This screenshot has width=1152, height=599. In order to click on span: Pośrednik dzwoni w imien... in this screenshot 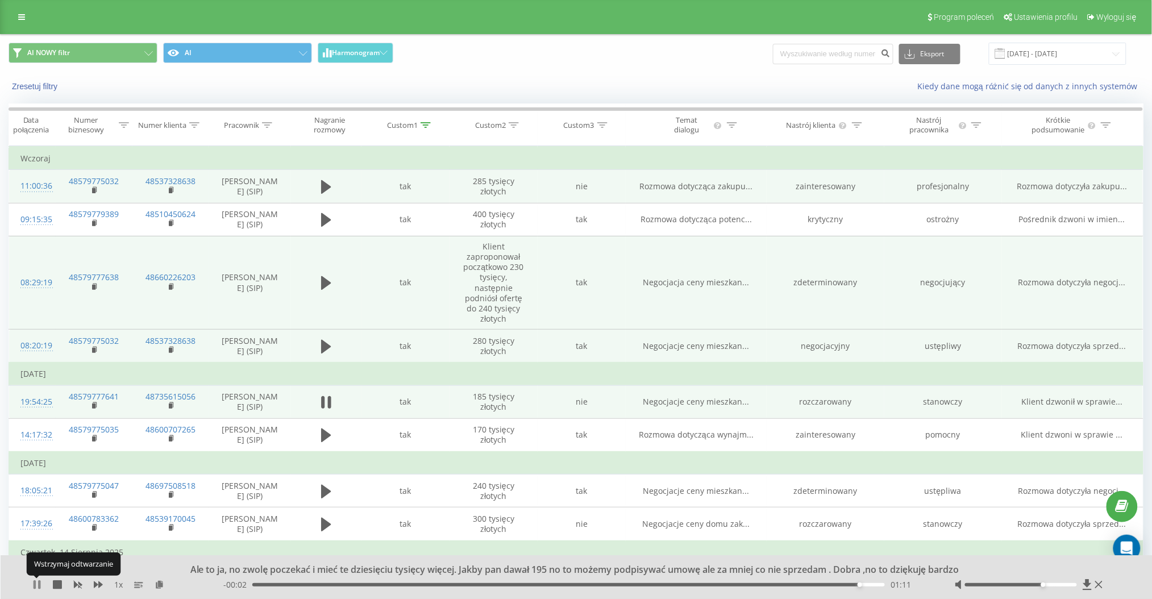, I will do `click(1072, 219)`.